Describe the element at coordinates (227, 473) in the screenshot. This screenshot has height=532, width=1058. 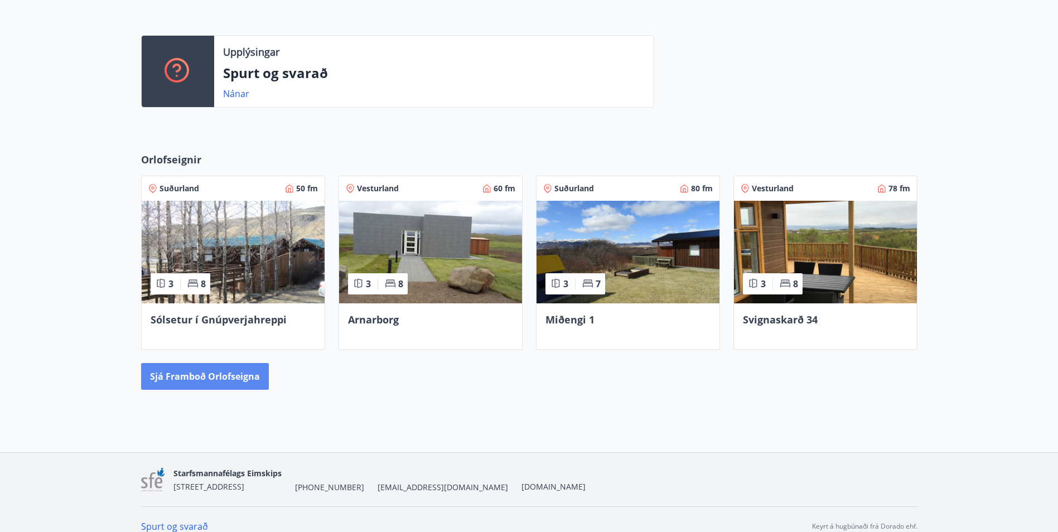
I see `span: Starfsmannafélags Eimskips` at that location.